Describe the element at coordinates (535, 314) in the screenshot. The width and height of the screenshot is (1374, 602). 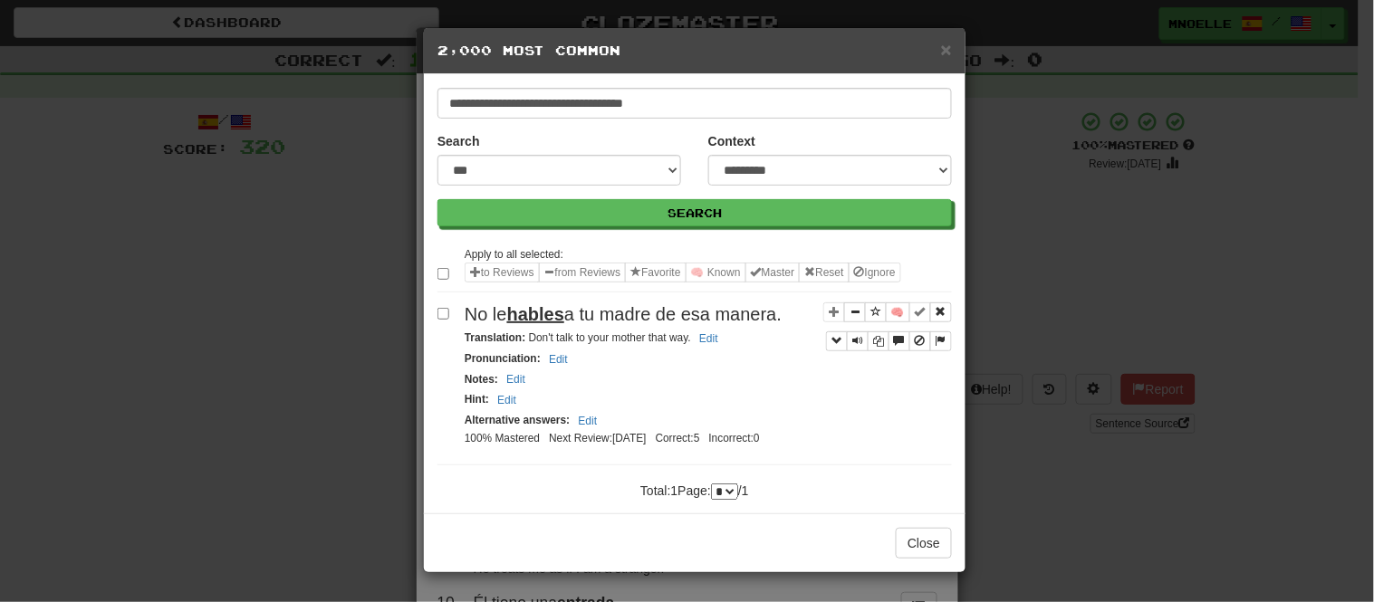
I see `u: hables` at that location.